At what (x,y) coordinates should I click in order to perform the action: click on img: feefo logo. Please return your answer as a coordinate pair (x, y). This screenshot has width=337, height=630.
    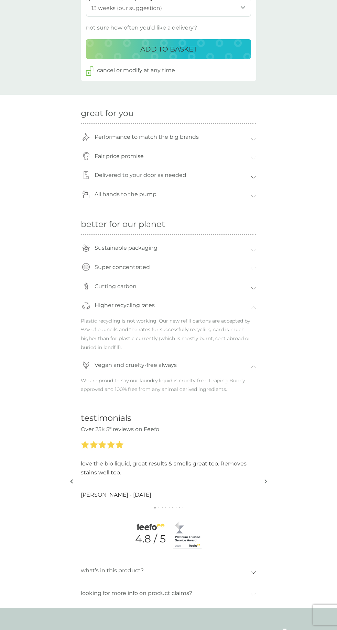
    Looking at the image, I should click on (150, 527).